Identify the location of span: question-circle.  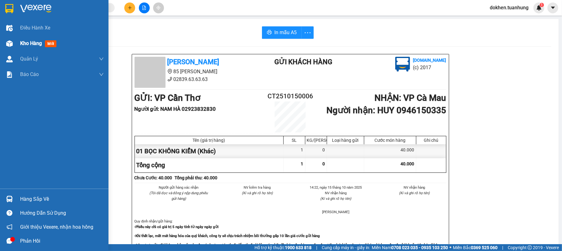
(9, 212).